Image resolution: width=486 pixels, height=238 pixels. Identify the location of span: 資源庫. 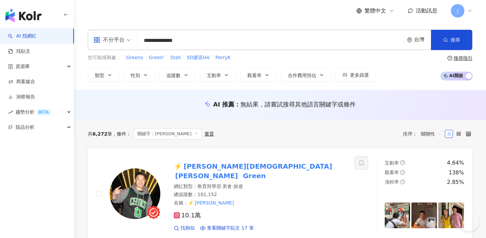
(23, 66).